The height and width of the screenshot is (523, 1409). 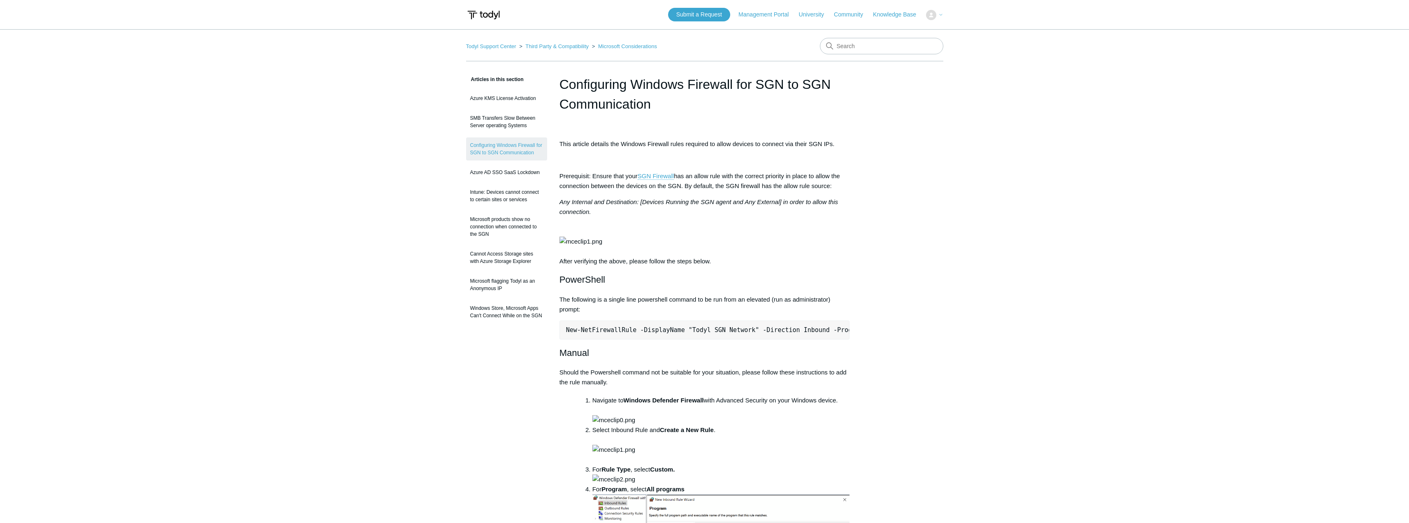 What do you see at coordinates (656, 176) in the screenshot?
I see `a: SGN Firewall` at bounding box center [656, 176].